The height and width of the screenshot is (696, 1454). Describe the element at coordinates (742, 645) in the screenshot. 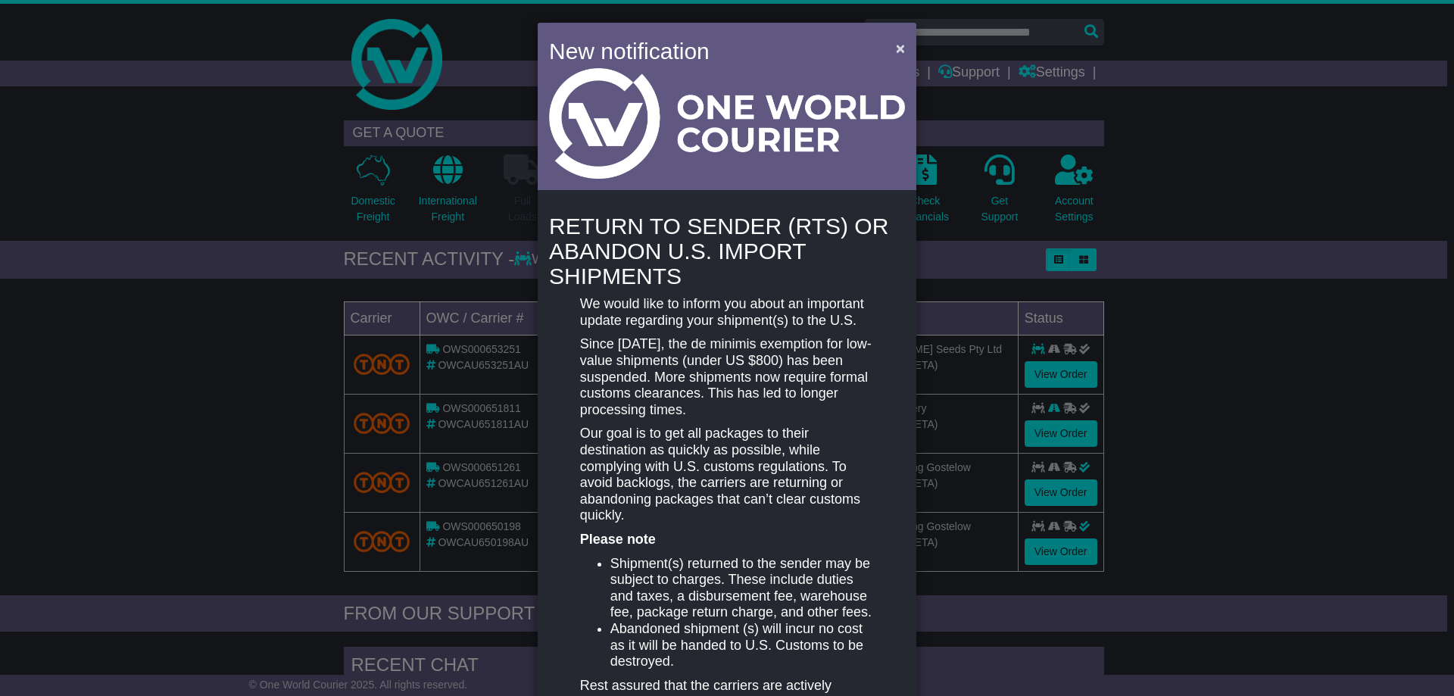

I see `li: Abandoned shipment (s) will incur no cost as it will be handed to U.S. Customs to be destroyed.` at that location.